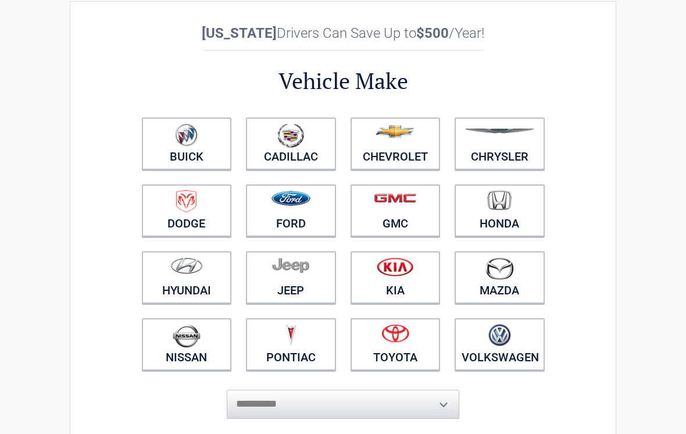 The width and height of the screenshot is (686, 434). Describe the element at coordinates (186, 135) in the screenshot. I see `img: buick` at that location.